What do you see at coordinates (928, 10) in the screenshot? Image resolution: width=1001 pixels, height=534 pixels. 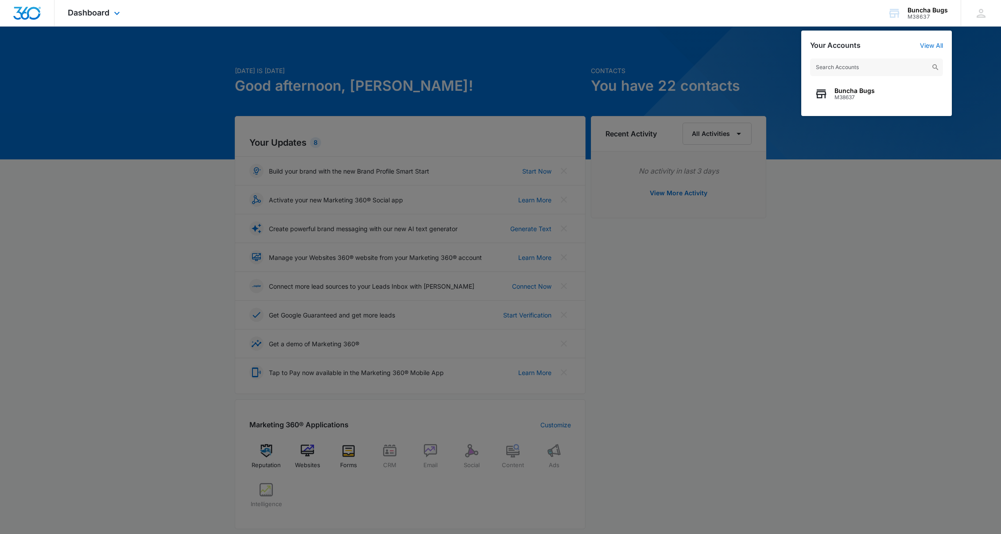 I see `div: account name` at bounding box center [928, 10].